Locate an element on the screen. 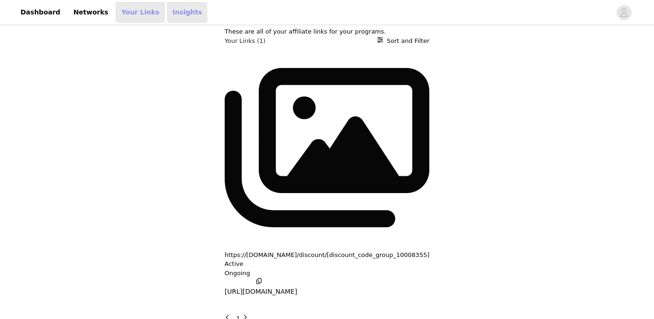 This screenshot has height=319, width=654. a: Networks is located at coordinates (90, 12).